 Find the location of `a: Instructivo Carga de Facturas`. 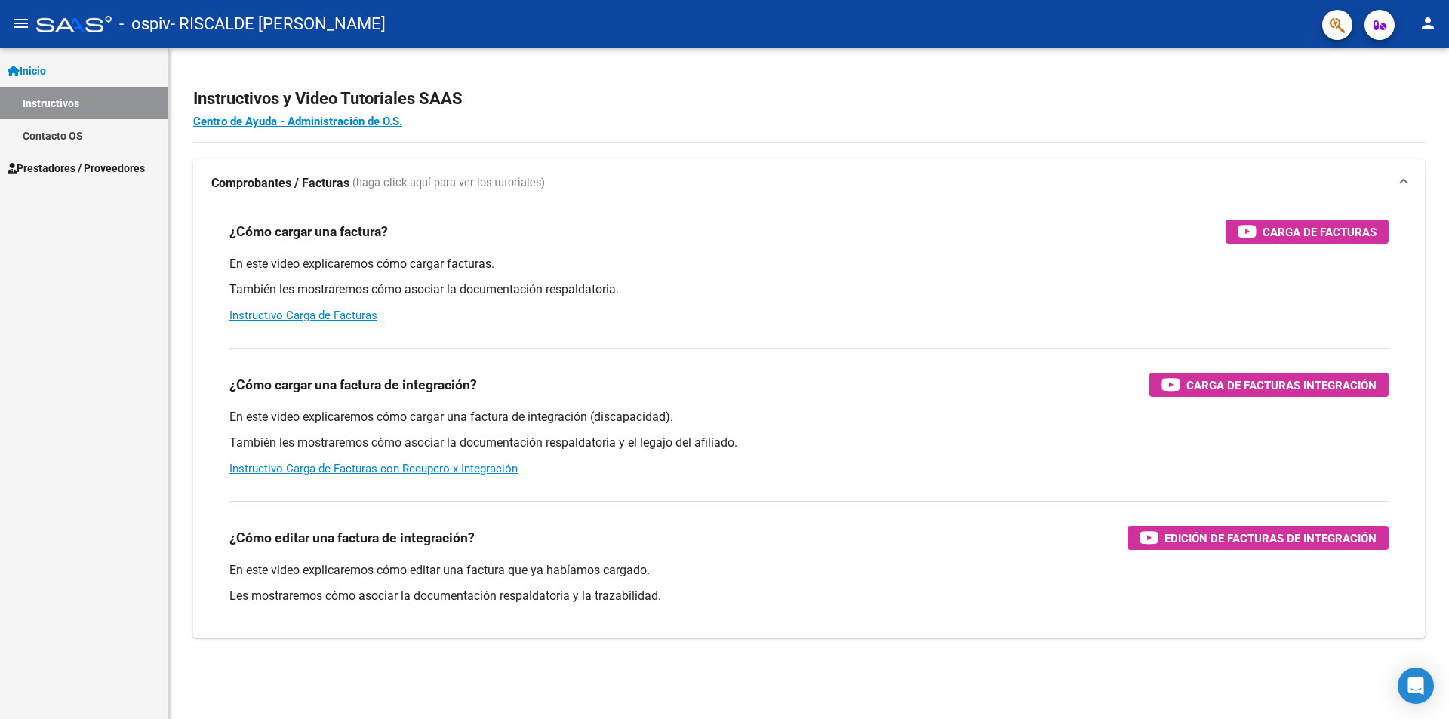

a: Instructivo Carga de Facturas is located at coordinates (303, 315).